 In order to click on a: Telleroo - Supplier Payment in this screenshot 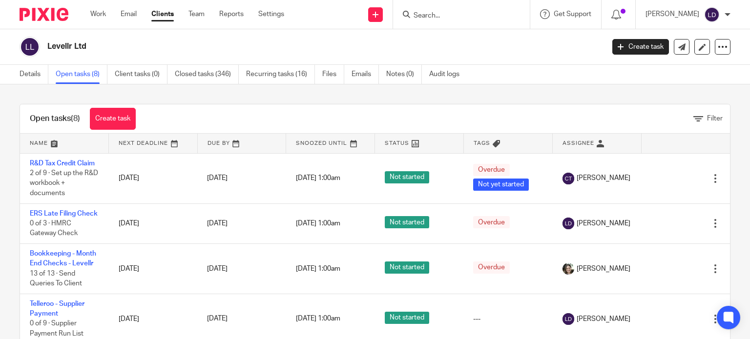, I will do `click(57, 309)`.